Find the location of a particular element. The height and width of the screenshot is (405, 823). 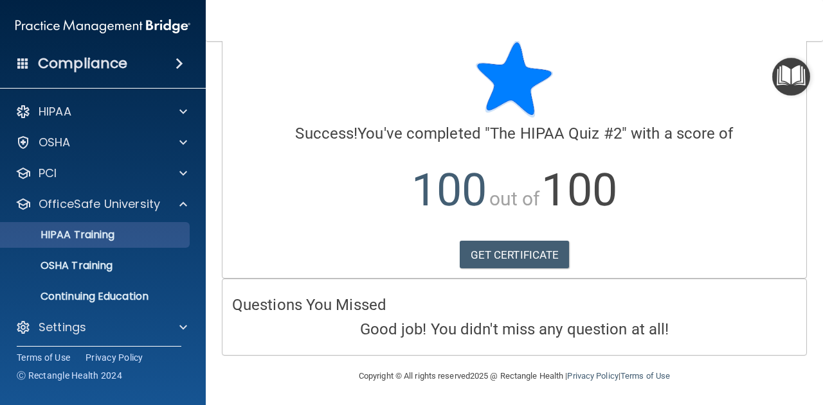

h4: You've completed " " with a score of is located at coordinates (514, 134).